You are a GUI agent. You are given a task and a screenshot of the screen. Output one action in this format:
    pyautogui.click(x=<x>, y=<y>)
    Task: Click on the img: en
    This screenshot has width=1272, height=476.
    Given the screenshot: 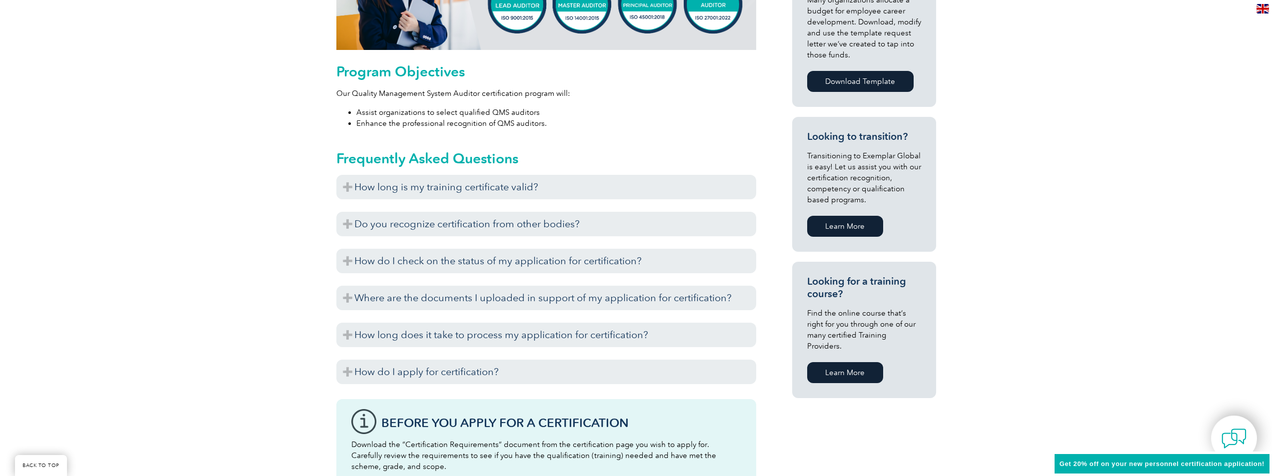 What is the action you would take?
    pyautogui.click(x=1263, y=8)
    